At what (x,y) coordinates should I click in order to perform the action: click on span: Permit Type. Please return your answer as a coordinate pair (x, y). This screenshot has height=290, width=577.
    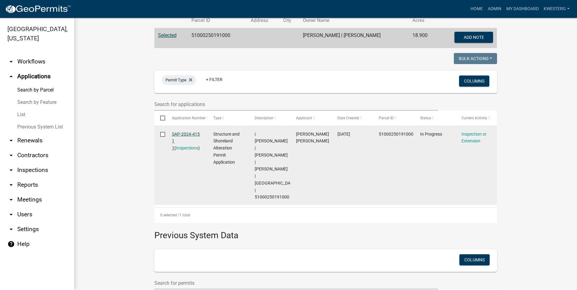
    Looking at the image, I should click on (176, 80).